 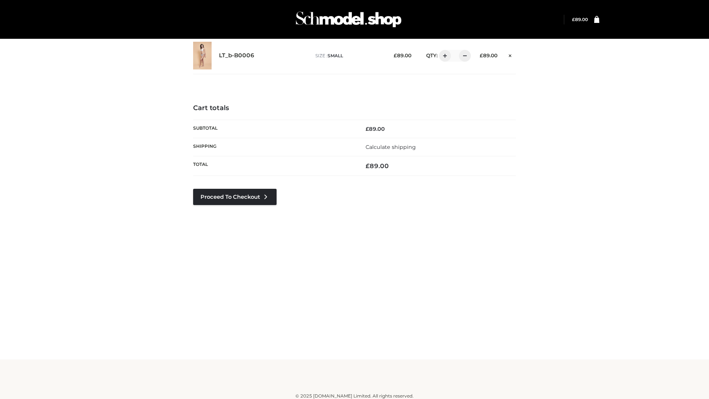 What do you see at coordinates (235, 197) in the screenshot?
I see `a: Proceed to Checkout` at bounding box center [235, 197].